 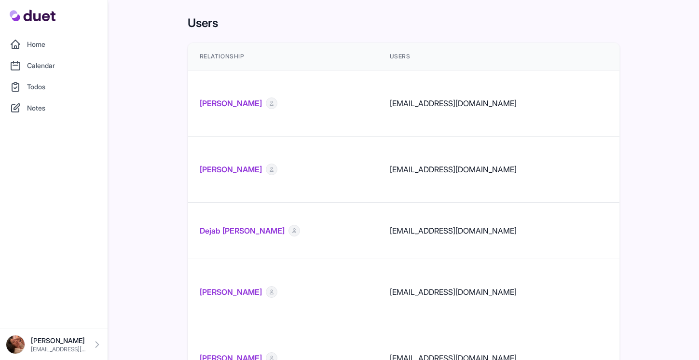 I want to click on th: Relationship, so click(x=283, y=56).